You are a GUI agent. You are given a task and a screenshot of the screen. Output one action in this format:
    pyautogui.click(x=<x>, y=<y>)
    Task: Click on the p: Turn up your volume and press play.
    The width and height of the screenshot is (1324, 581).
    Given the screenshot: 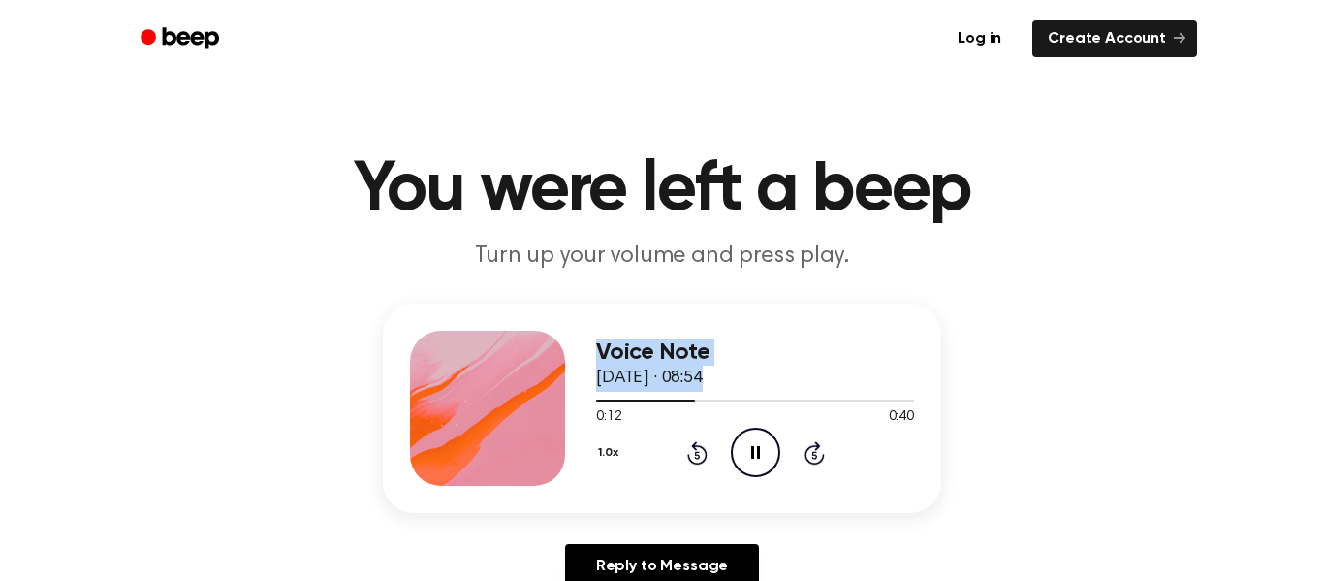 What is the action you would take?
    pyautogui.click(x=662, y=256)
    